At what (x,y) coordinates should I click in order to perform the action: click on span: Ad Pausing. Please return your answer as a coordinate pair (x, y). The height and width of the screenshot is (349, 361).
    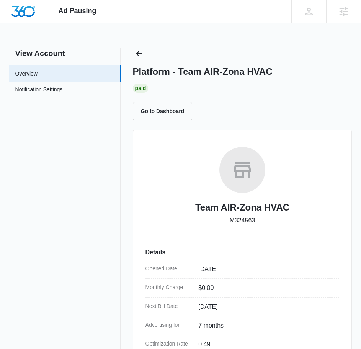
    Looking at the image, I should click on (77, 11).